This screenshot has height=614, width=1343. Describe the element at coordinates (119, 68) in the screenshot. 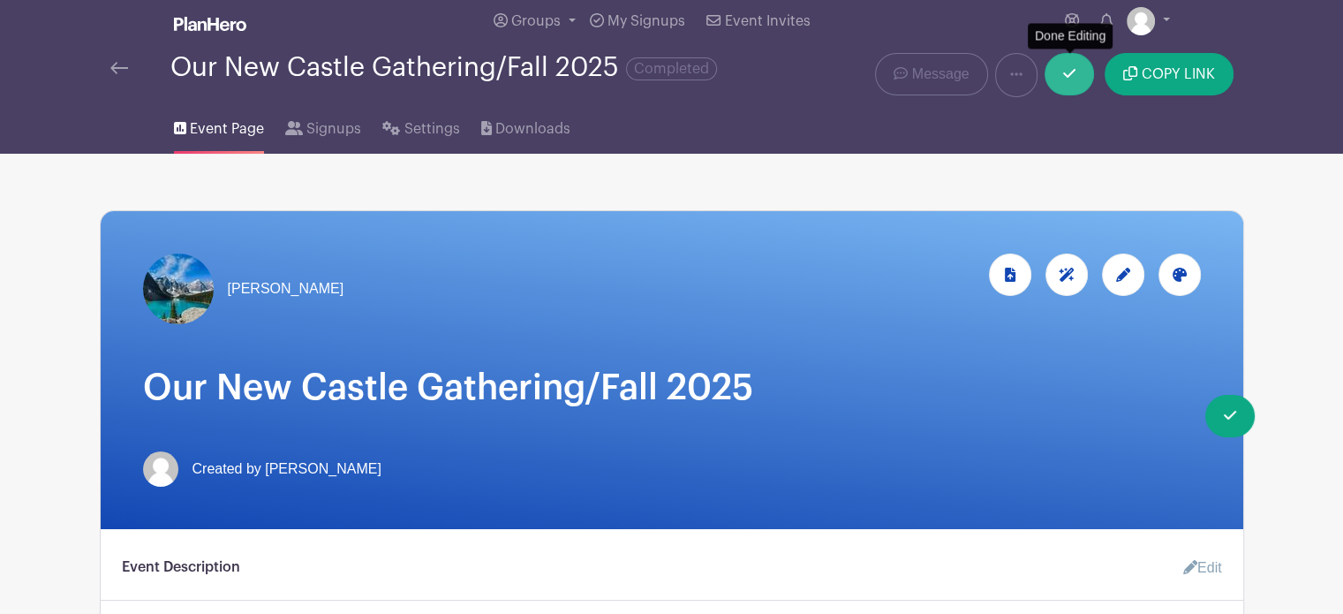

I see `img: back-arrow-29a5d9b10d5bd6ae65dc969a981735edf675c4d7a1fe02e03b50dbd4ba3cdb55.svg` at that location.